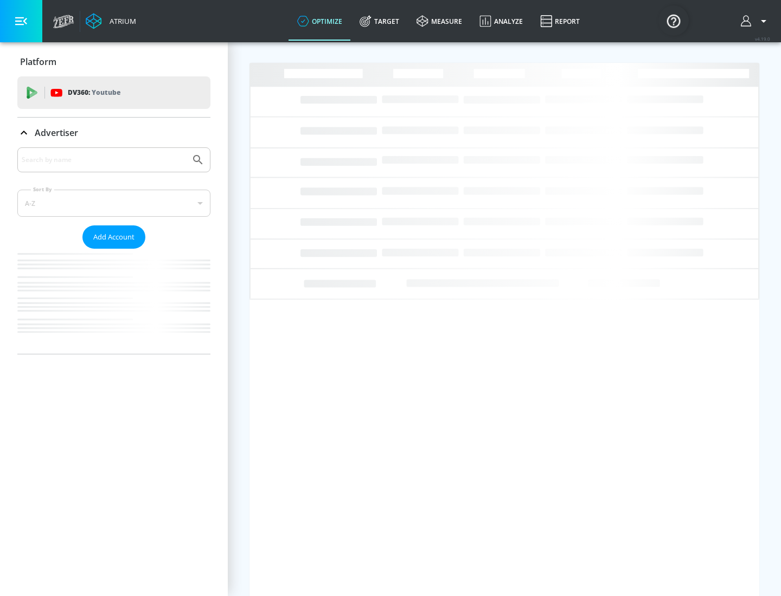 Image resolution: width=781 pixels, height=596 pixels. Describe the element at coordinates (114, 93) in the screenshot. I see `div: DV360: Youtube` at that location.